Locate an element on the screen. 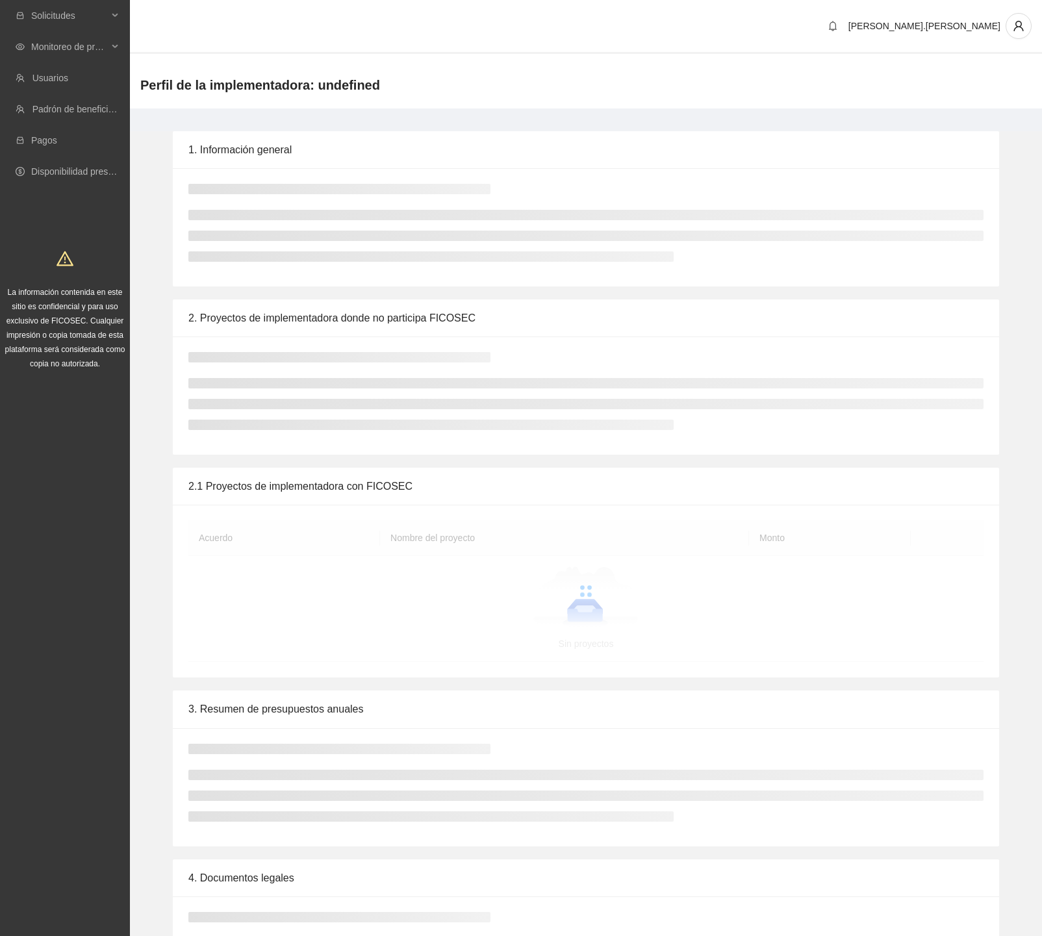  button: bell is located at coordinates (833, 26).